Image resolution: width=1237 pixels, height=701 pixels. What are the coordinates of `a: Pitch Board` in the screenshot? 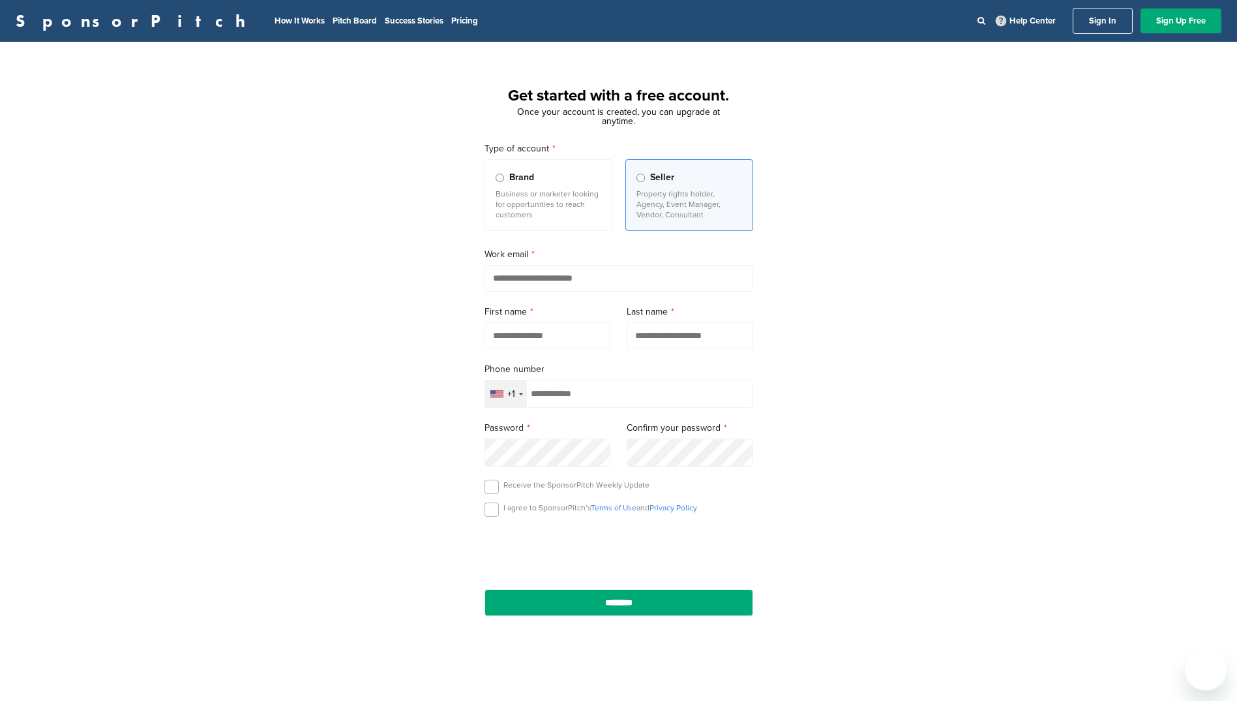 It's located at (355, 21).